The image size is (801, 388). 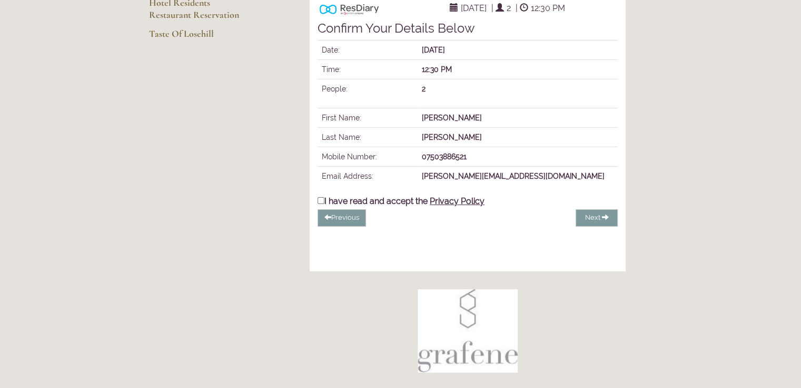 I want to click on span: Privacy Policy, so click(x=457, y=201).